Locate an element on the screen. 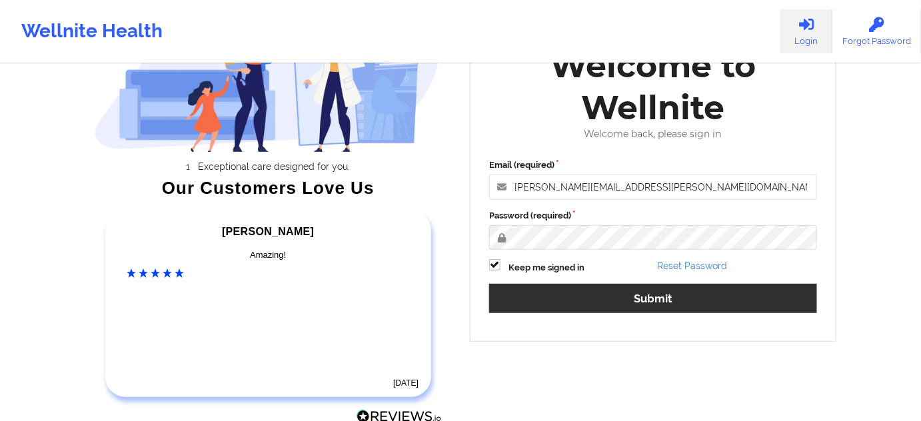 The image size is (921, 421). div: Amazing! is located at coordinates (269, 255).